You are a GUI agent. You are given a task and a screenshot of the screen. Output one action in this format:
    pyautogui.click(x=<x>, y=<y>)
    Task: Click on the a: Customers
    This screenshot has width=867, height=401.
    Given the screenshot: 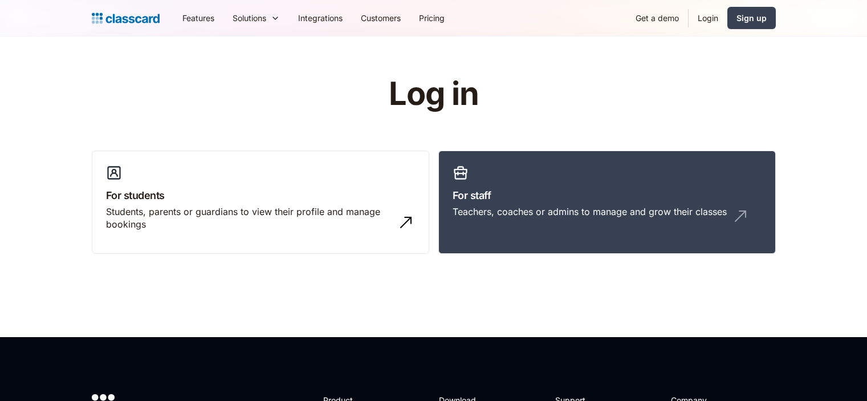 What is the action you would take?
    pyautogui.click(x=381, y=18)
    